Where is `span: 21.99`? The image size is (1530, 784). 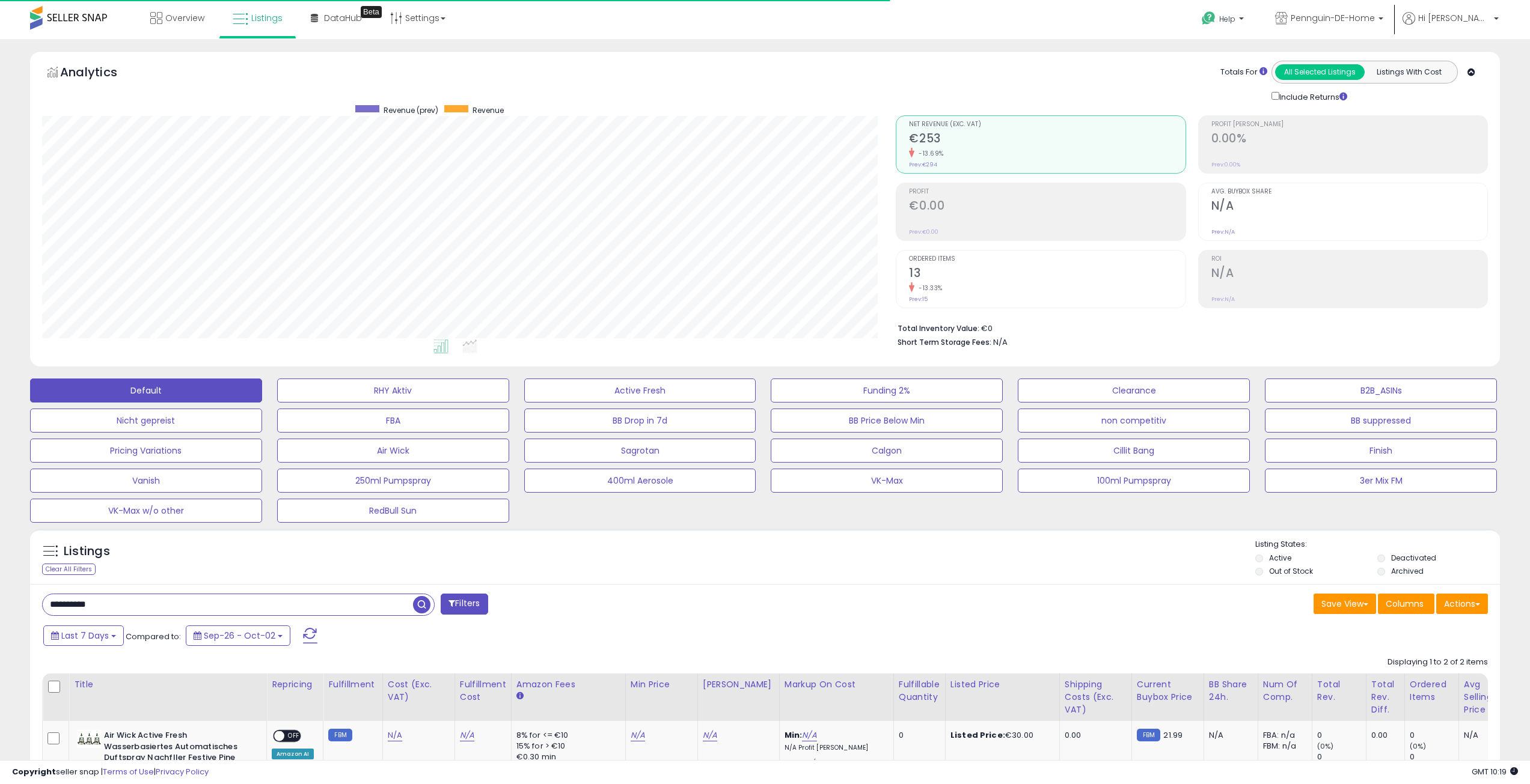
span: 21.99 is located at coordinates (1173, 735).